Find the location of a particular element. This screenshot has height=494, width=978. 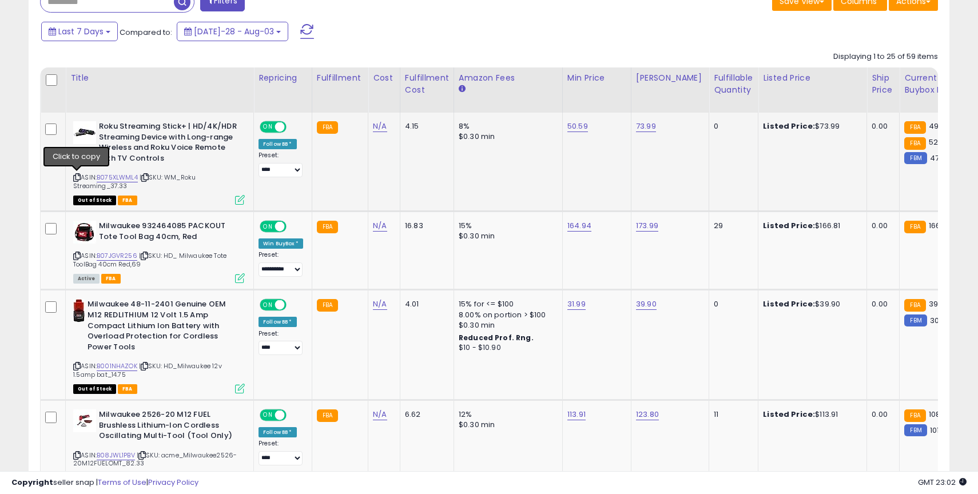

div: $39.90 is located at coordinates (811, 304).